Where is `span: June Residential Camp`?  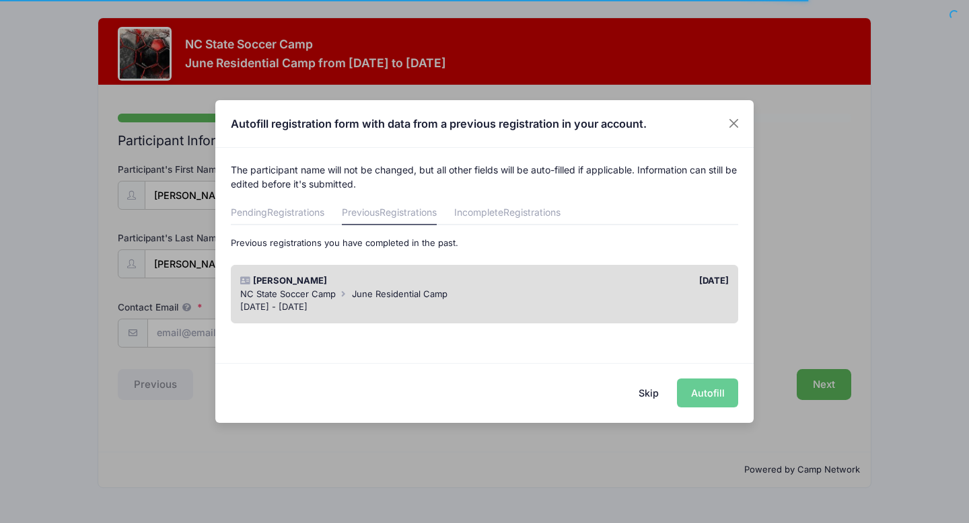 span: June Residential Camp is located at coordinates (400, 294).